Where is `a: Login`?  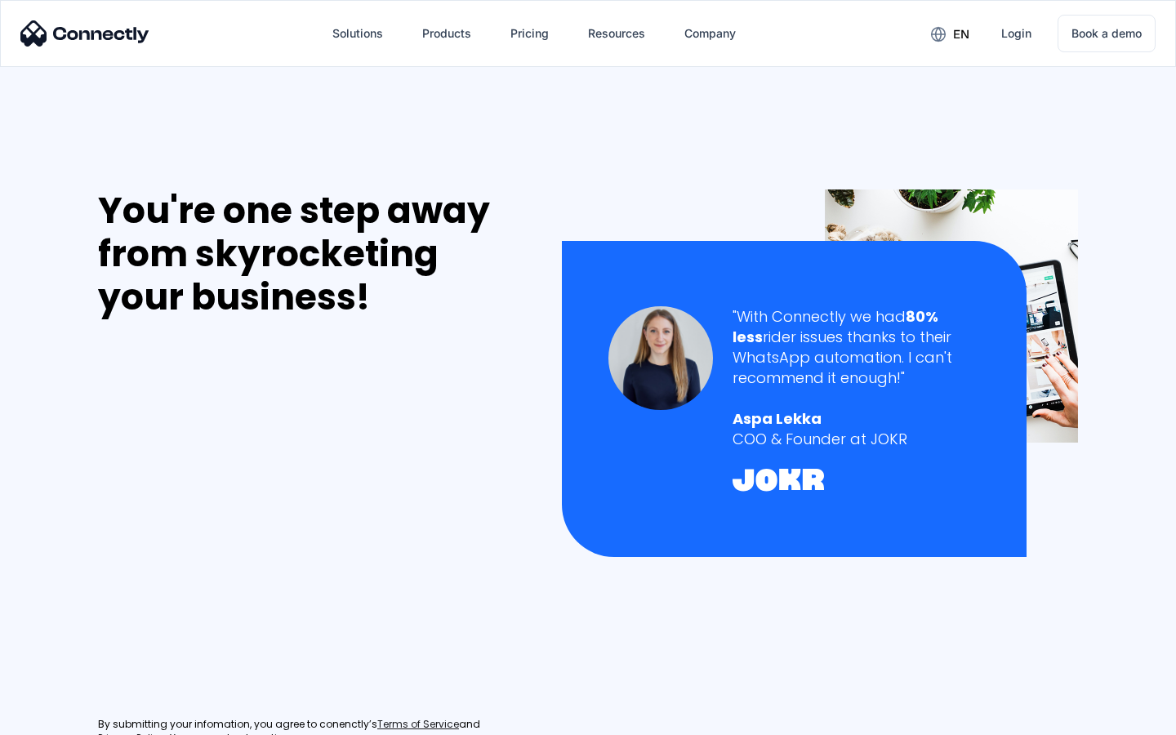 a: Login is located at coordinates (1016, 33).